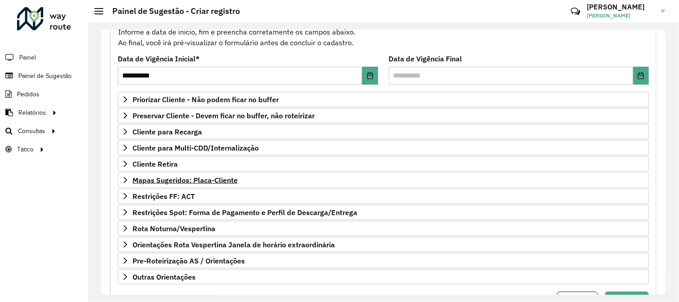 The height and width of the screenshot is (302, 679). I want to click on span: Cliente para Multi-CDD/Internalização, so click(196, 148).